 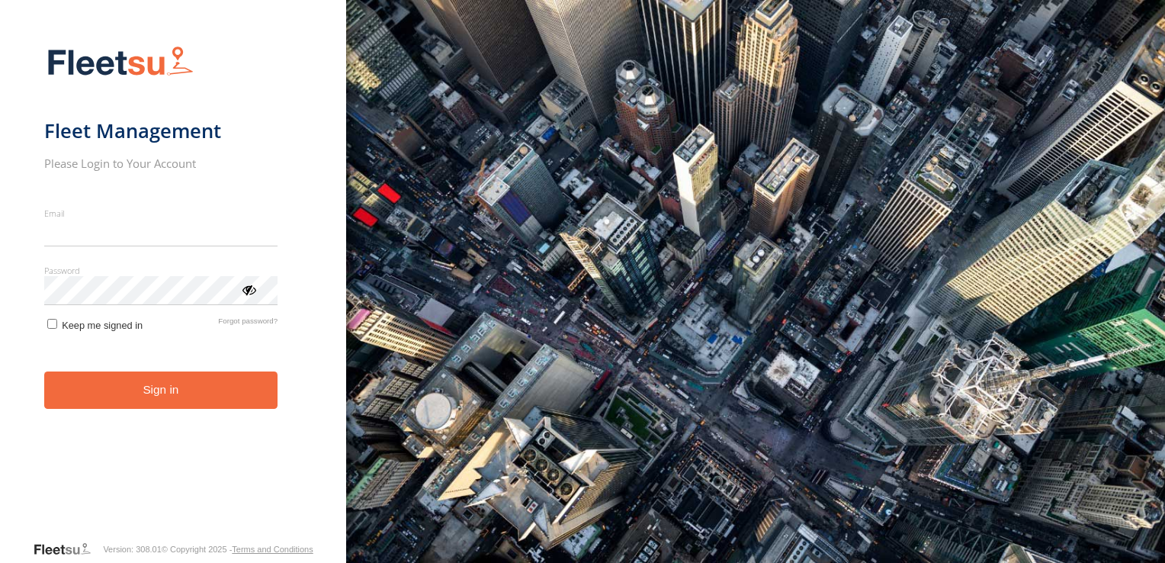 What do you see at coordinates (52, 323) in the screenshot?
I see `input: Keep me signed in` at bounding box center [52, 323].